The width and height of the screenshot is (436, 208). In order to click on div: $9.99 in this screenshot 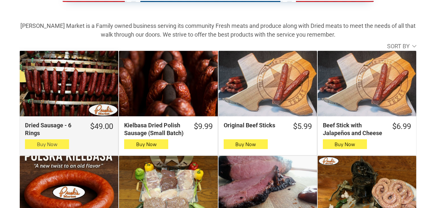, I will do `click(203, 127)`.